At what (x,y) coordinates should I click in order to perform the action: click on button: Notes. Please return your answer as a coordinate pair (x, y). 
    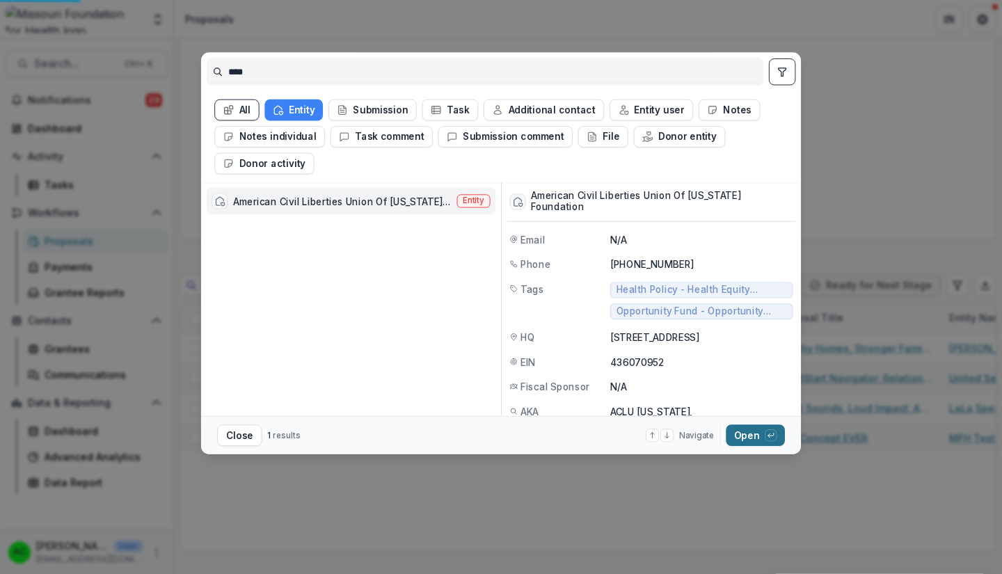
    Looking at the image, I should click on (729, 110).